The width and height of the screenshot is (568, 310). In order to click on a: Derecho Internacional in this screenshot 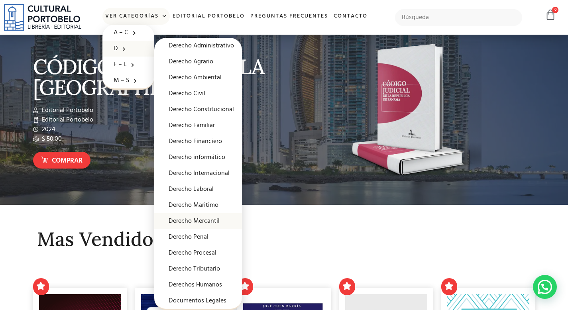, I will do `click(198, 173)`.